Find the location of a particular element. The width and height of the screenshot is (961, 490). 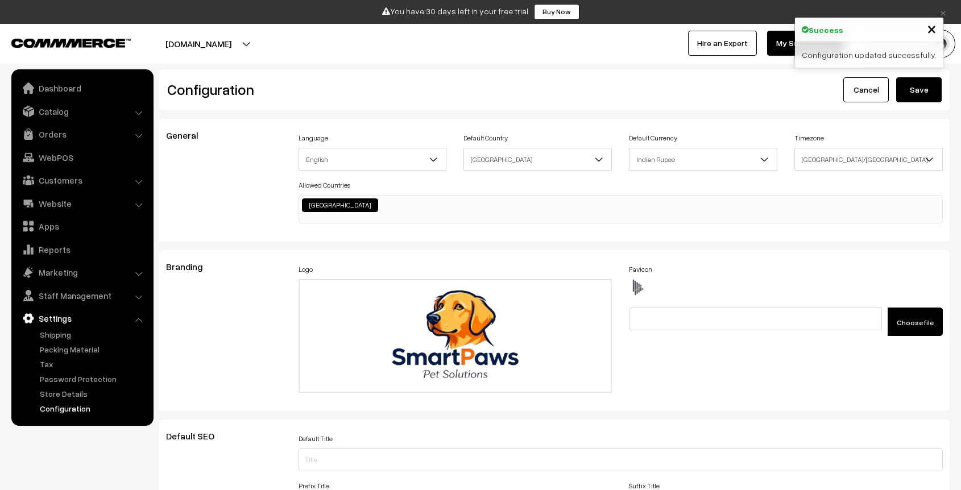

a: Cancel is located at coordinates (866, 90).